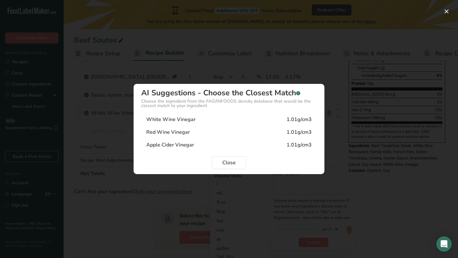 This screenshot has height=258, width=458. Describe the element at coordinates (444, 244) in the screenshot. I see `div: Open Intercom Messenger` at that location.